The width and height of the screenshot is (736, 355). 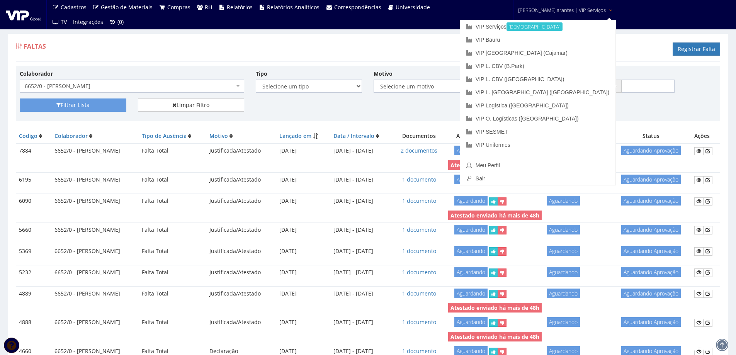 What do you see at coordinates (34, 294) in the screenshot?
I see `td: 4889` at bounding box center [34, 294].